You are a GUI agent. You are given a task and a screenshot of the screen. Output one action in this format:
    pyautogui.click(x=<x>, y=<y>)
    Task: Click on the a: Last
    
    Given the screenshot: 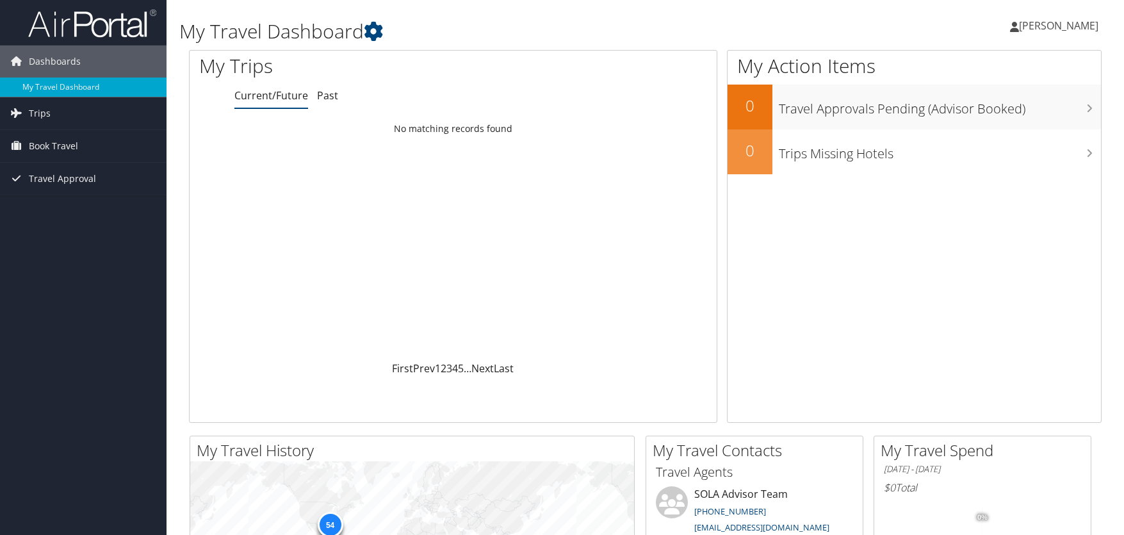 What is the action you would take?
    pyautogui.click(x=503, y=368)
    